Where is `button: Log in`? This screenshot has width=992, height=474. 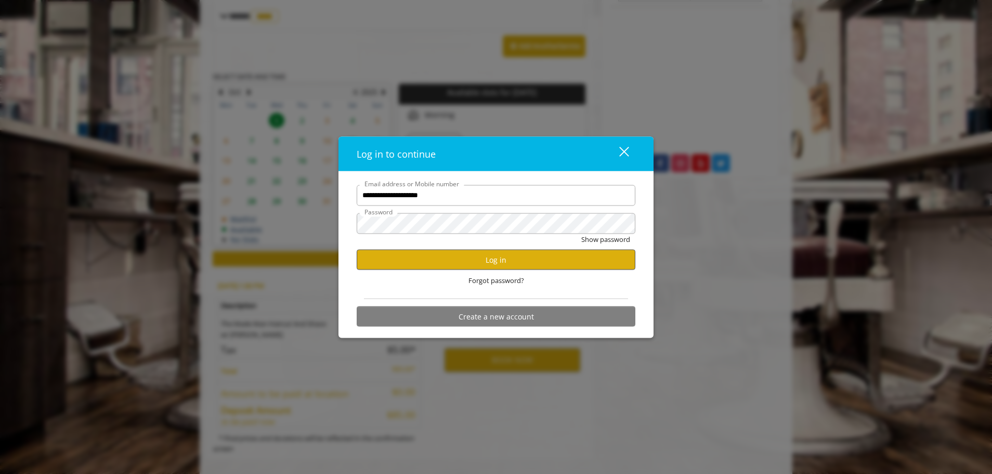 button: Log in is located at coordinates (496, 259).